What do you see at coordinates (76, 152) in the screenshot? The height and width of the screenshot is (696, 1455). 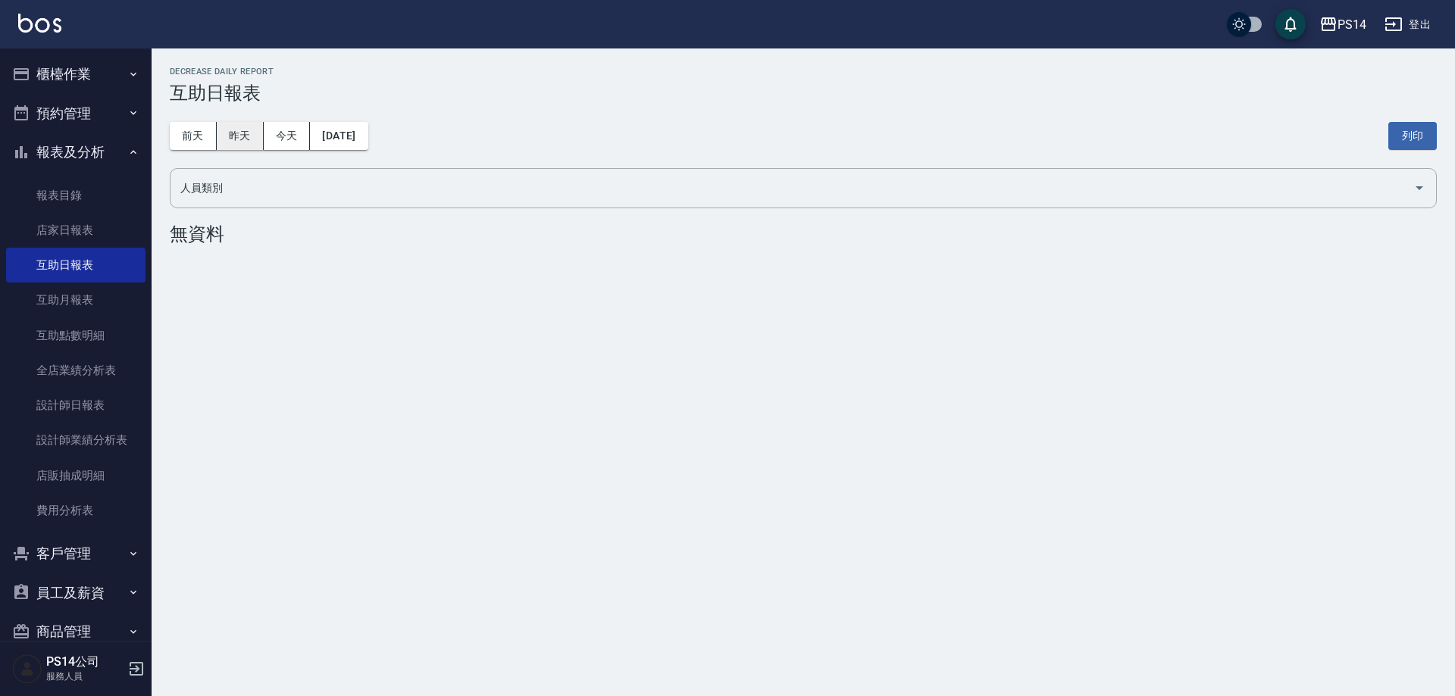 I see `button: 報表及分析` at bounding box center [76, 152].